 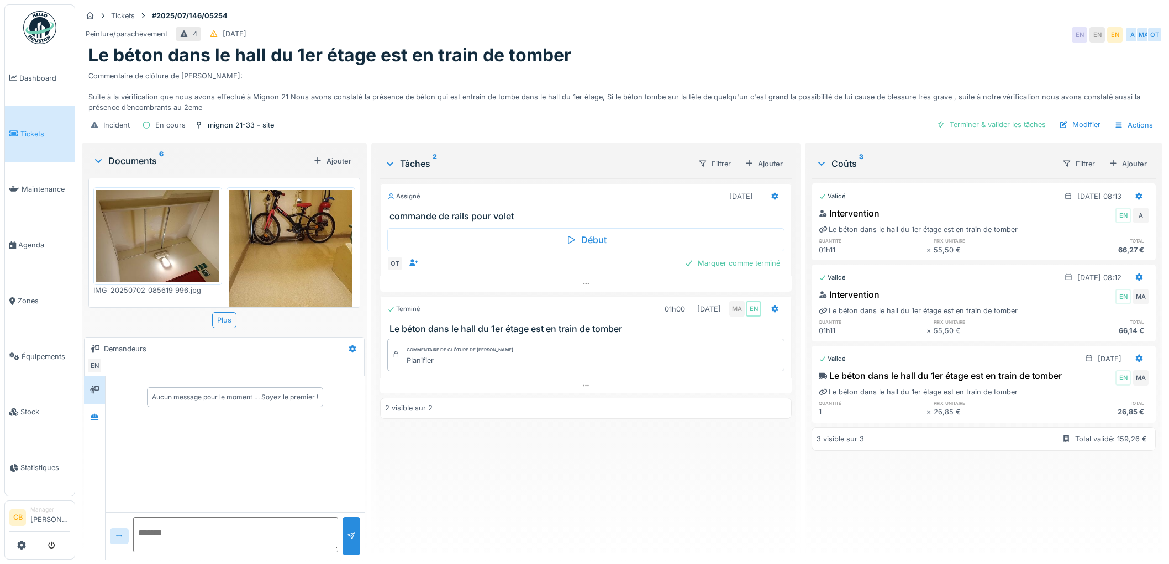 I want to click on div: Assigné, so click(x=404, y=196).